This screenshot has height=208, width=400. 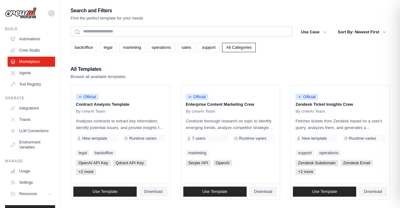 I want to click on p: Contract Analysis Template, so click(x=120, y=105).